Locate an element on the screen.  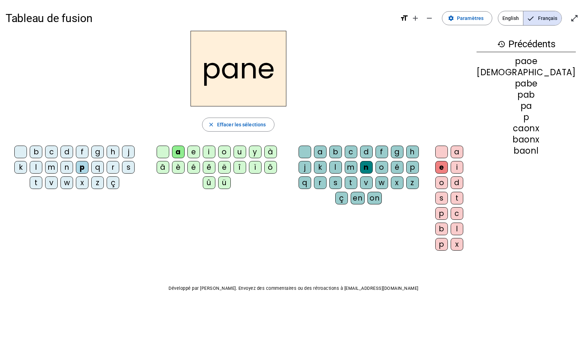
div: â is located at coordinates (163, 167).